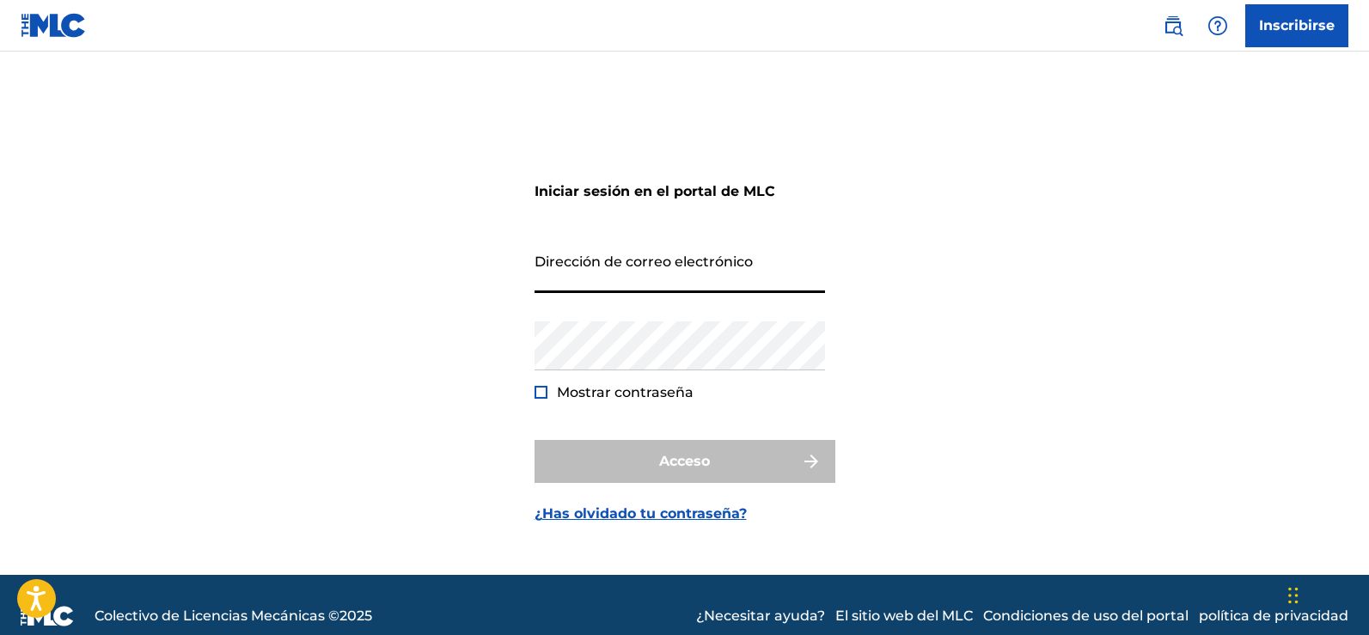 The image size is (1369, 635). Describe the element at coordinates (904, 615) in the screenshot. I see `font: El sitio web del MLC` at that location.